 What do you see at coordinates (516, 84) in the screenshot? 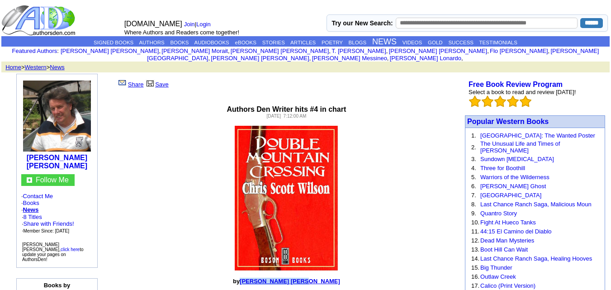
I see `a: Free Book Review Program` at bounding box center [516, 84].